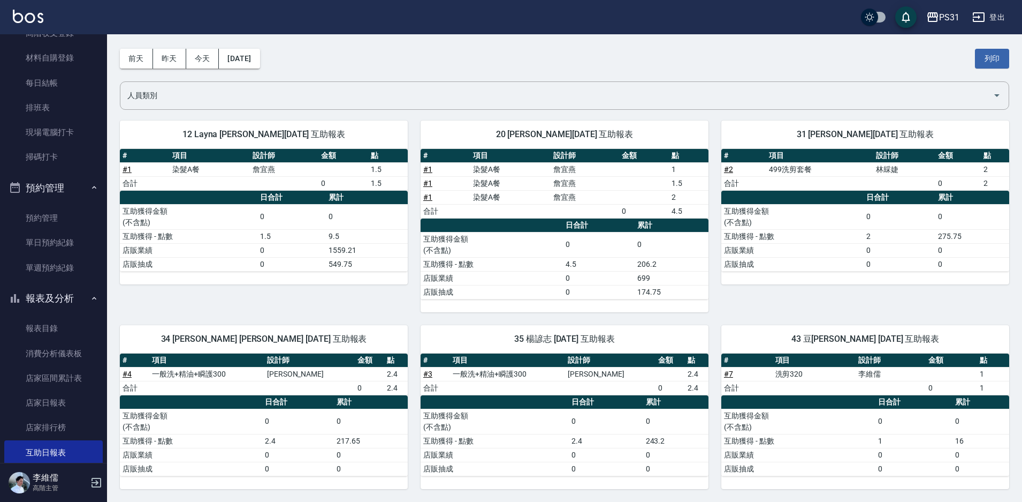  Describe the element at coordinates (973, 236) in the screenshot. I see `td: 275.75` at that location.